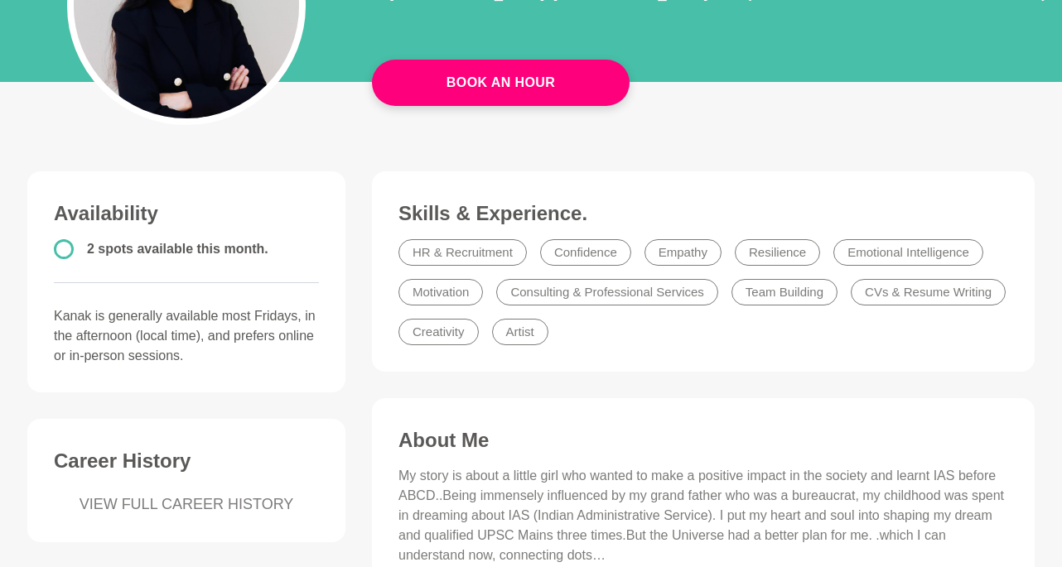  Describe the element at coordinates (186, 505) in the screenshot. I see `a: VIEW FULL CAREER HISTORY` at that location.